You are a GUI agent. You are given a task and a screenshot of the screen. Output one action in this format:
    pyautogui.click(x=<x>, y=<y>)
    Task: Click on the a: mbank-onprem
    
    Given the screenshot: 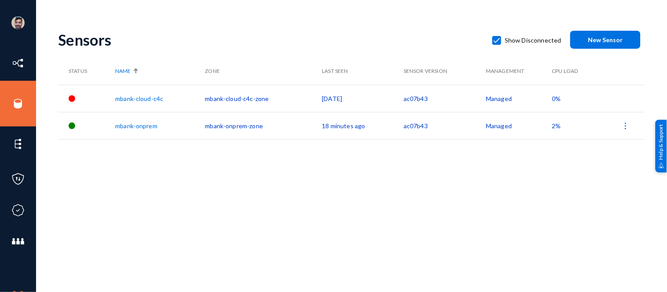 What is the action you would take?
    pyautogui.click(x=136, y=126)
    